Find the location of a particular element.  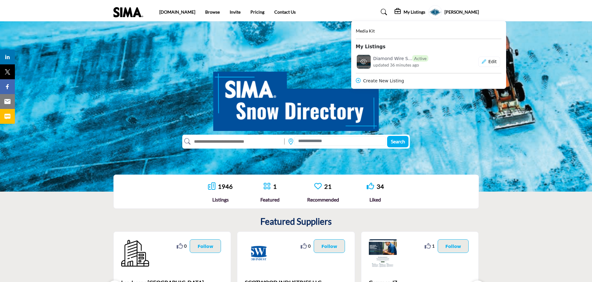

a: Browse is located at coordinates (212, 12).